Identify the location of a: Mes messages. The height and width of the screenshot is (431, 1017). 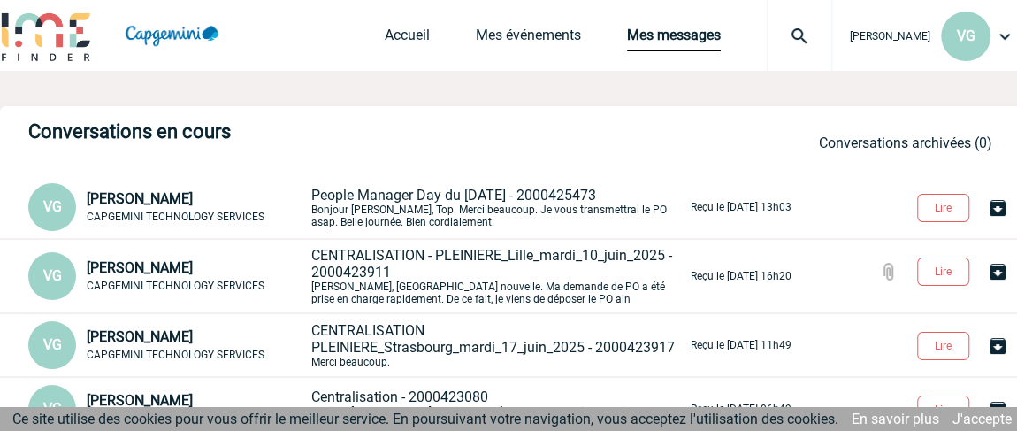
(674, 39).